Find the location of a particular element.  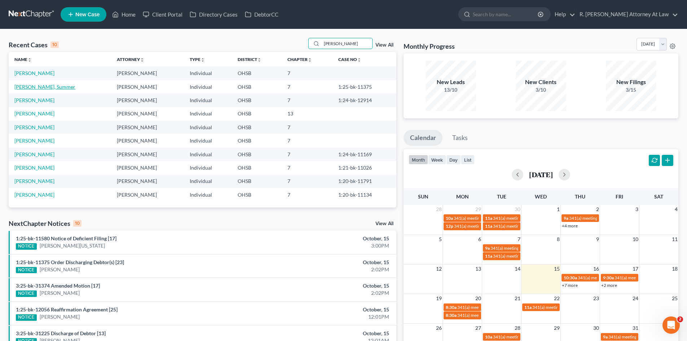

span: Wed is located at coordinates (541, 196).